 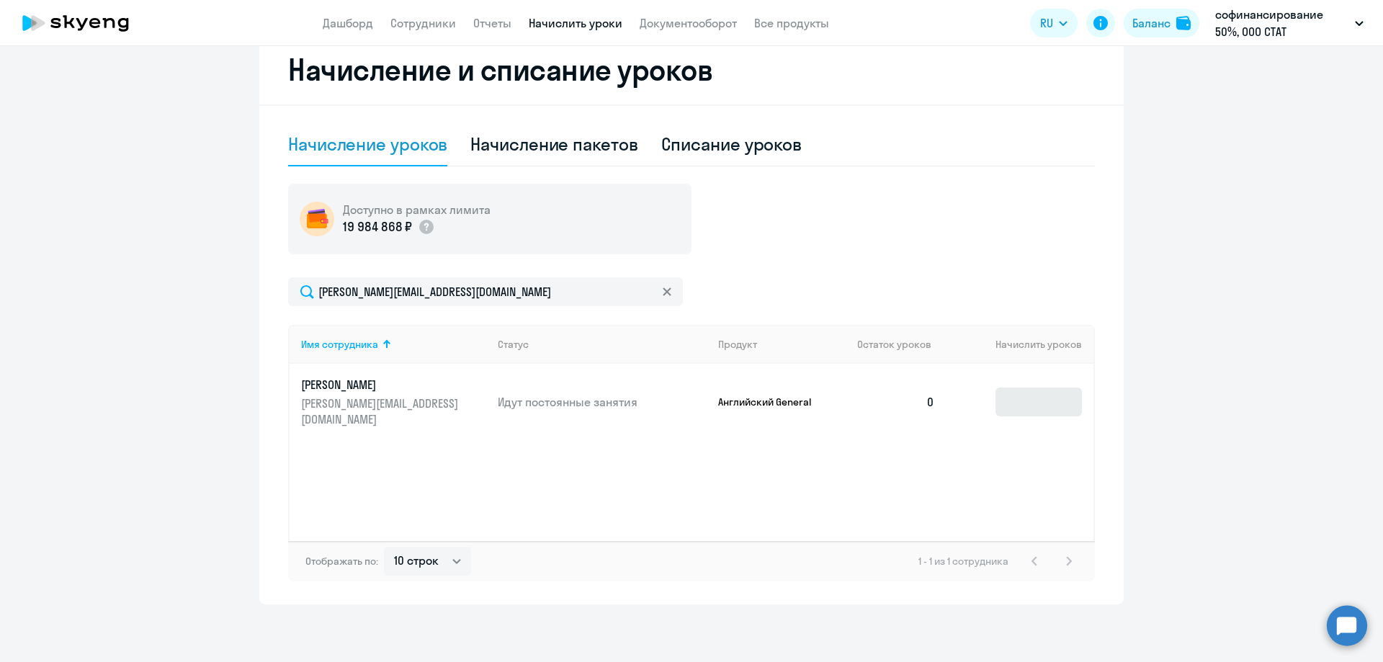 What do you see at coordinates (1151, 23) in the screenshot?
I see `div: Баланс` at bounding box center [1151, 23].